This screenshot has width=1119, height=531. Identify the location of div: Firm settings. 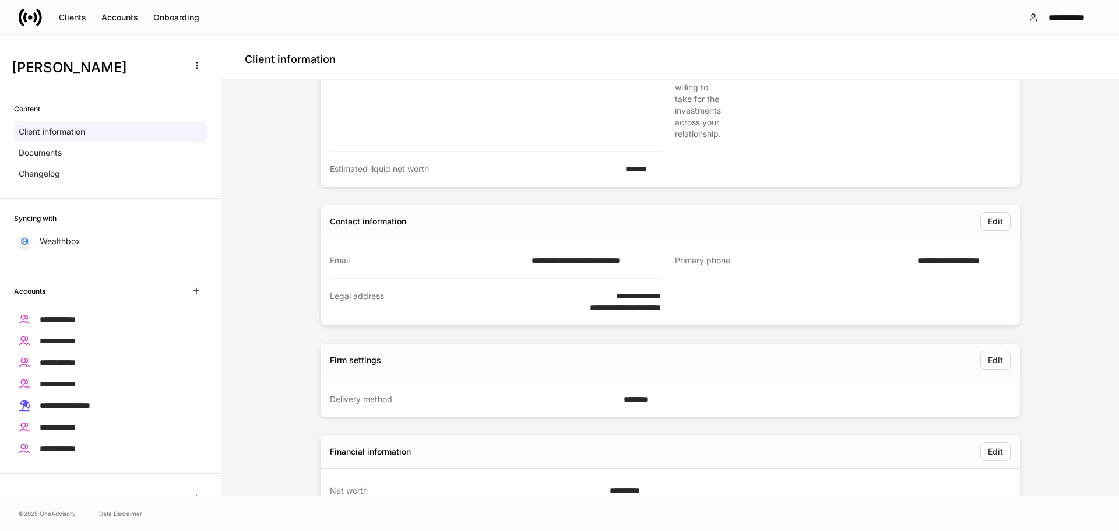
(356, 360).